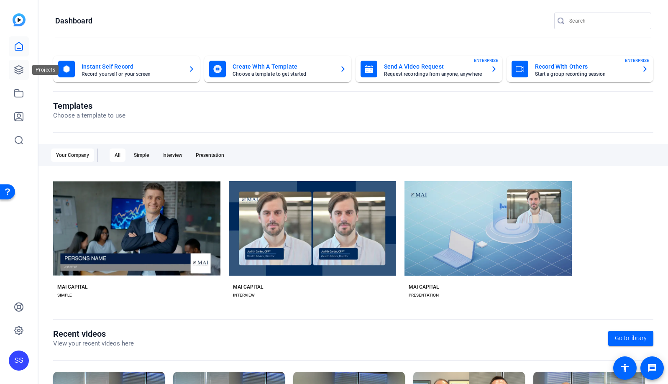 This screenshot has height=384, width=668. What do you see at coordinates (631, 338) in the screenshot?
I see `span: Go to library` at bounding box center [631, 338].